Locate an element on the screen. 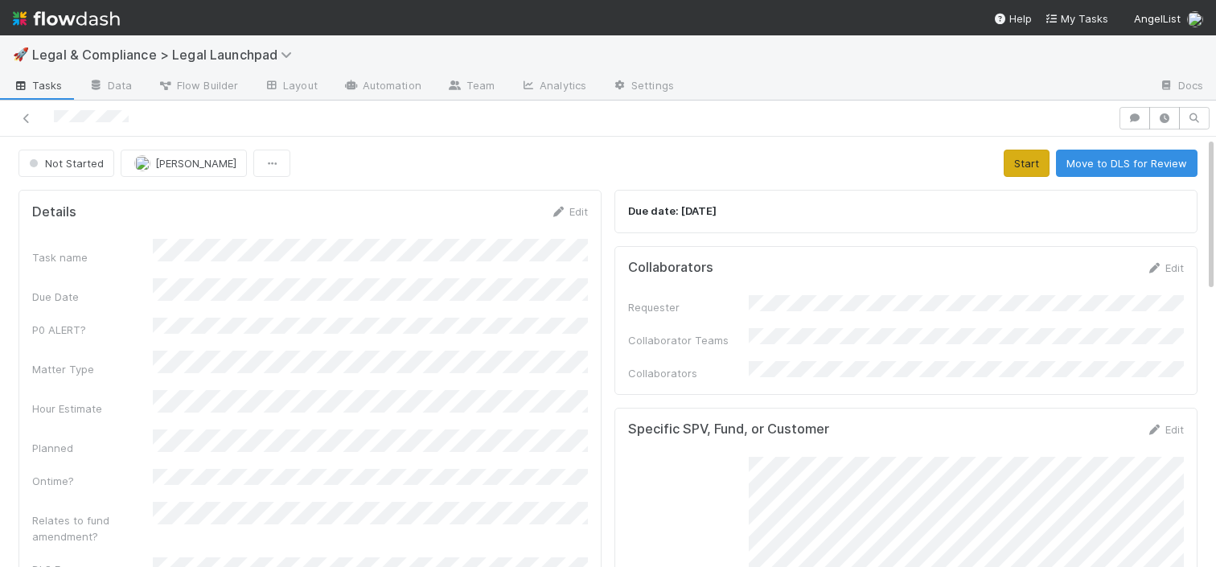 This screenshot has width=1216, height=567. h5: Specific SPV, Fund, or Customer is located at coordinates (728, 429).